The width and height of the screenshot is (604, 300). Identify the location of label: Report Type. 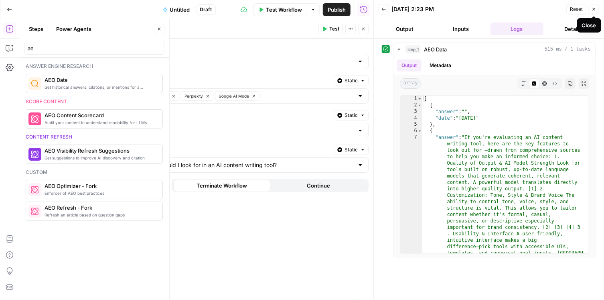
(242, 47).